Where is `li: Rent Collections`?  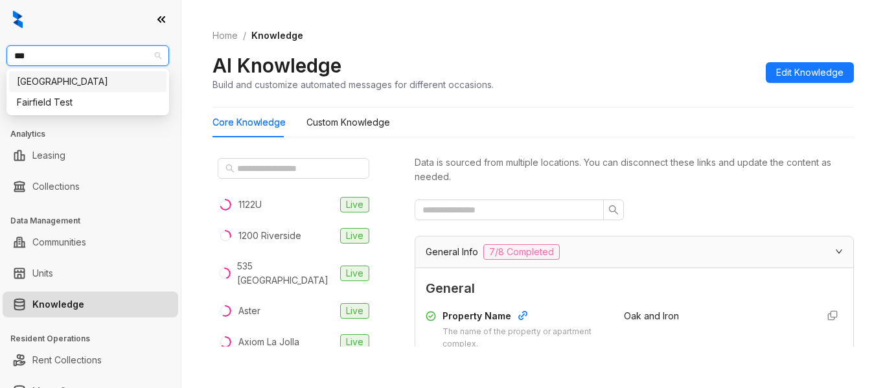 li: Rent Collections is located at coordinates (90, 360).